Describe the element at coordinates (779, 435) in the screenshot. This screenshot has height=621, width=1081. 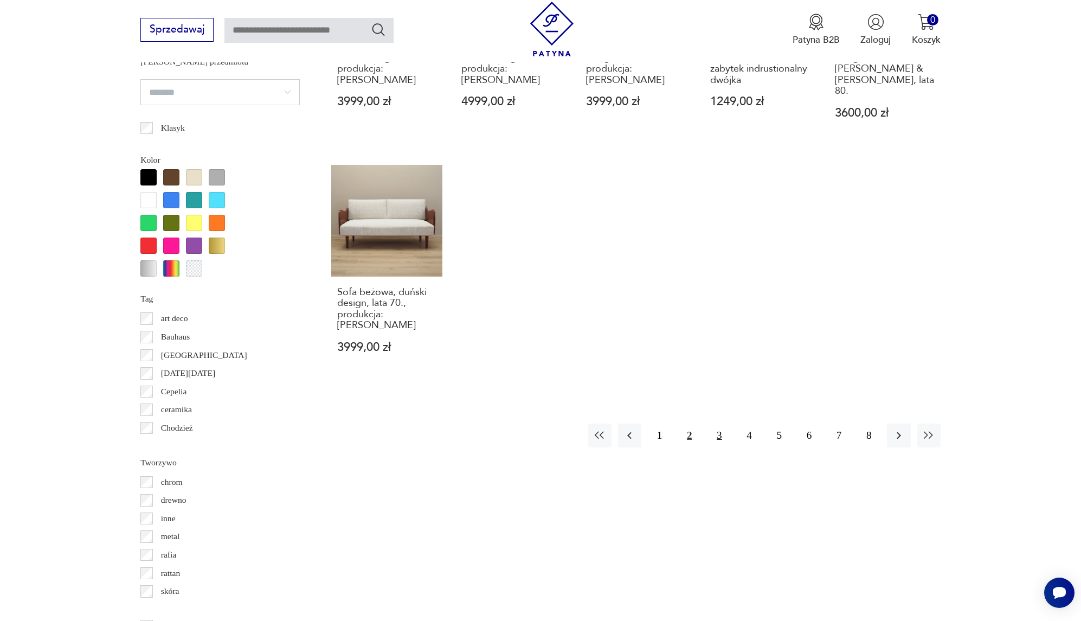
I see `button: 5` at that location.